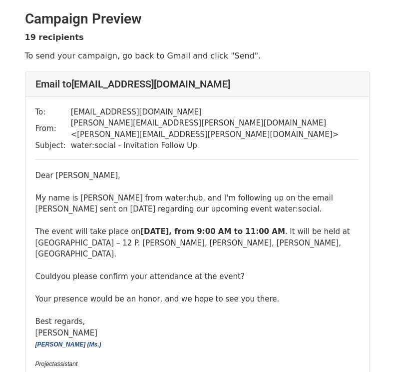 The image size is (394, 372). Describe the element at coordinates (197, 276) in the screenshot. I see `div: you please confirm your attendance at the event?` at that location.